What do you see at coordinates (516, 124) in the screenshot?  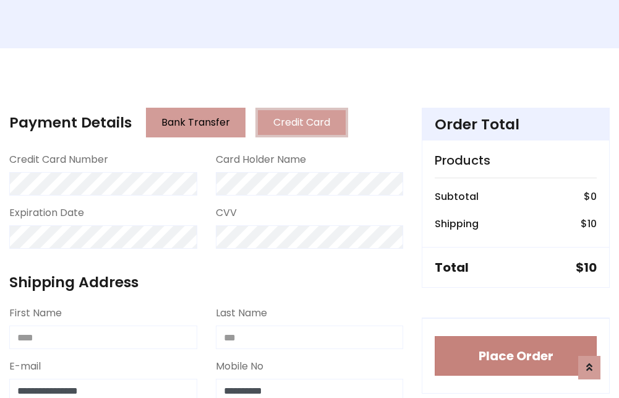 I see `h4: Order Total` at bounding box center [516, 124].